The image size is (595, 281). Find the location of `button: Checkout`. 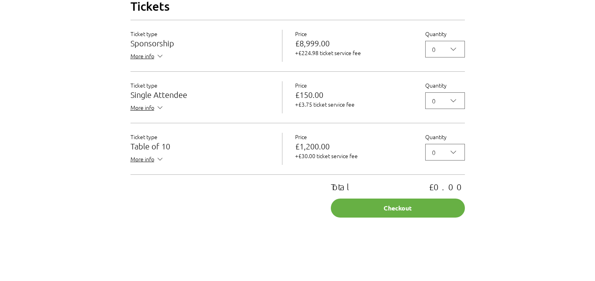

button: Checkout is located at coordinates (398, 208).